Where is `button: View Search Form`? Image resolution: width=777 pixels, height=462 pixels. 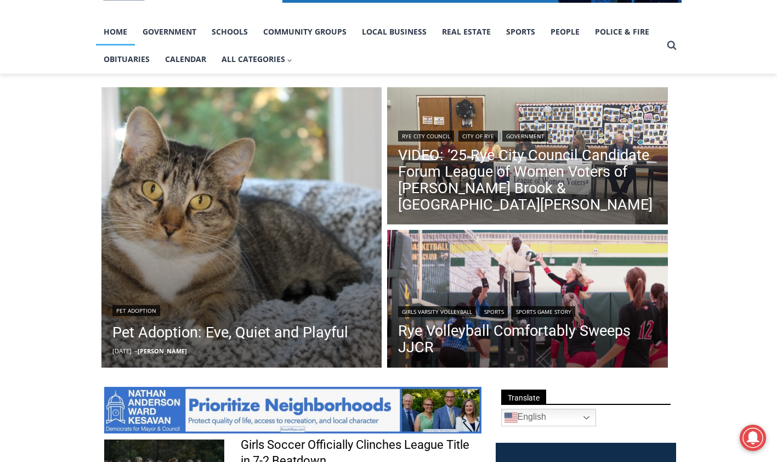 button: View Search Form is located at coordinates (672, 46).